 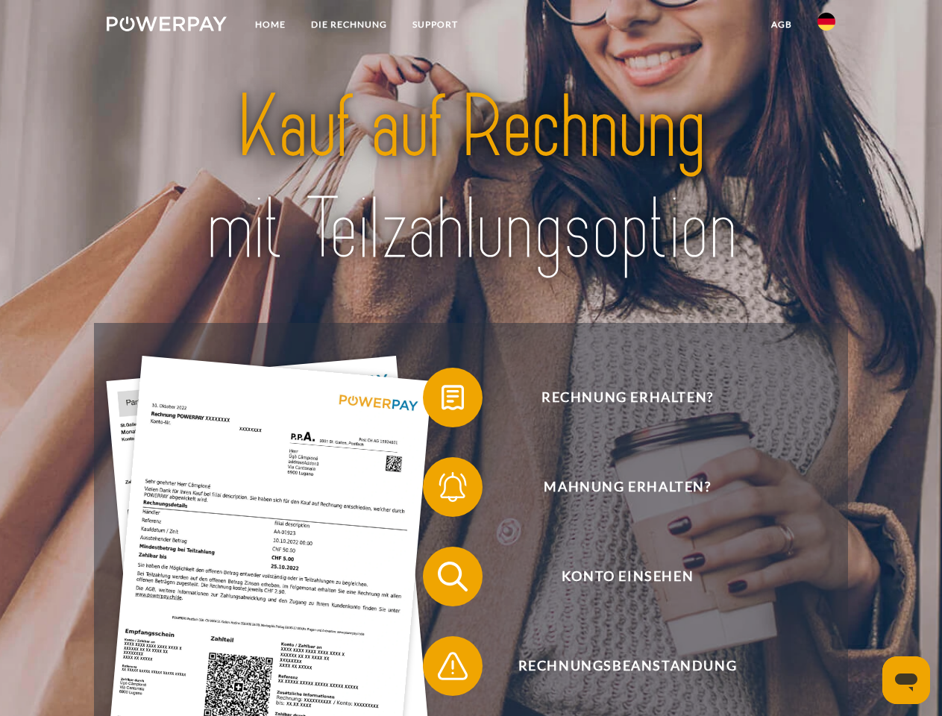 What do you see at coordinates (627, 487) in the screenshot?
I see `span: Mahnung erhalten?` at bounding box center [627, 487].